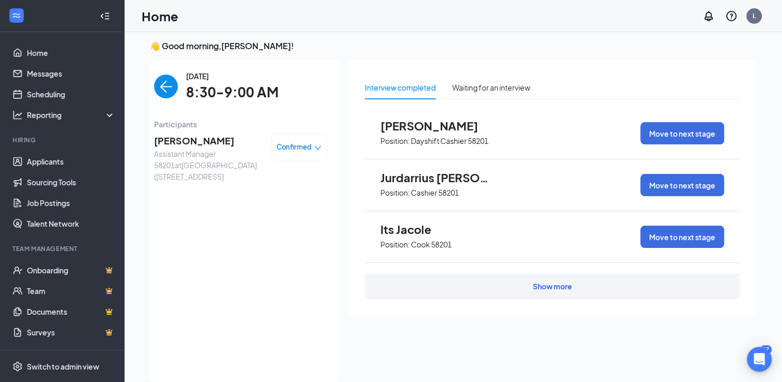  Describe the element at coordinates (160, 16) in the screenshot. I see `h1: Home` at that location.